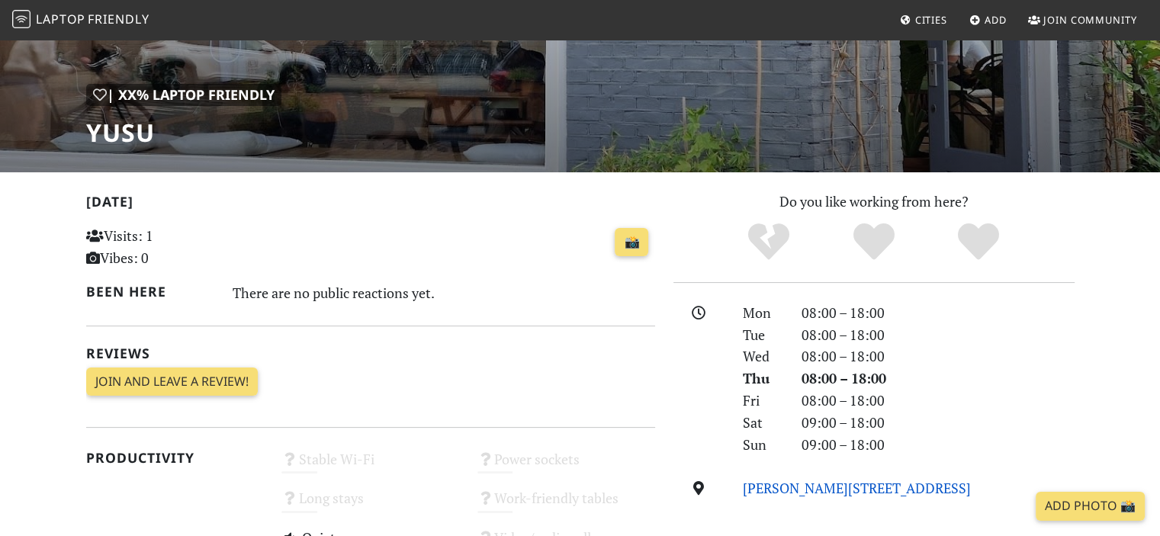 The height and width of the screenshot is (536, 1160). Describe the element at coordinates (184, 133) in the screenshot. I see `h1: YUSU` at that location.